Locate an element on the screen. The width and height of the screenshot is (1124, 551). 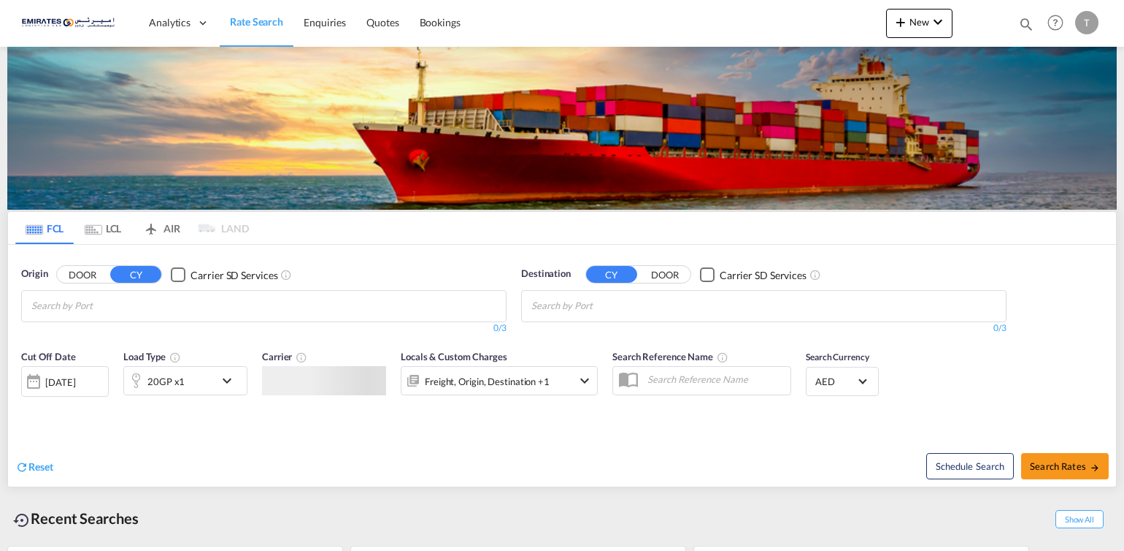
div: Help is located at coordinates (1059, 23).